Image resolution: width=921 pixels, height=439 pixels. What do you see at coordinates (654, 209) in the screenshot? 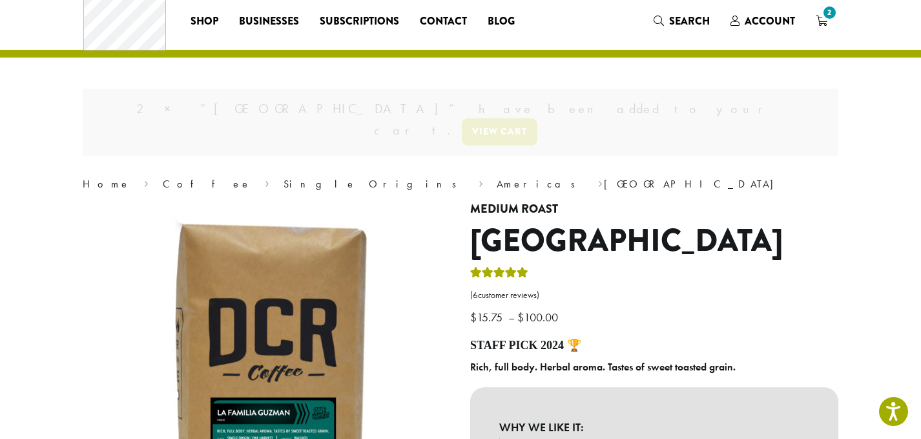
I see `h4: Medium Roast` at bounding box center [654, 209].